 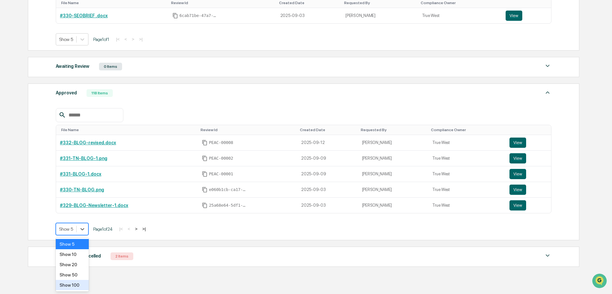 I want to click on div: Start new chat, so click(x=63, y=52).